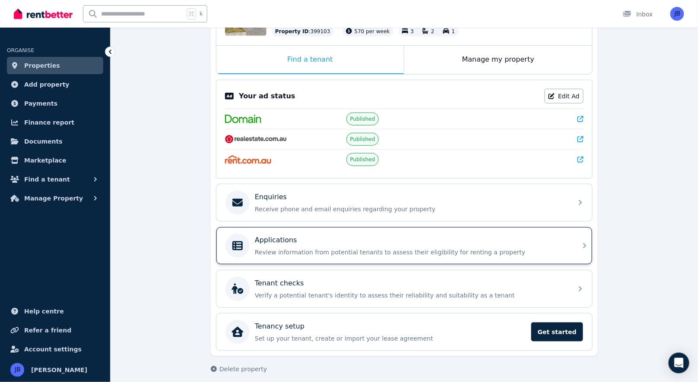 This screenshot has width=698, height=382. What do you see at coordinates (55, 180) in the screenshot?
I see `button: Find a tenant` at bounding box center [55, 180].